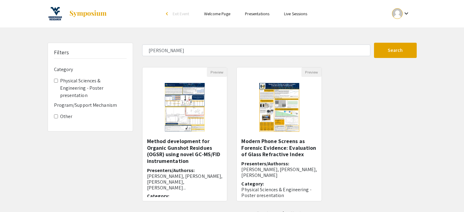 The width and height of the screenshot is (464, 212). What do you see at coordinates (401, 13) in the screenshot?
I see `button: Expand account dropdown` at bounding box center [401, 13].